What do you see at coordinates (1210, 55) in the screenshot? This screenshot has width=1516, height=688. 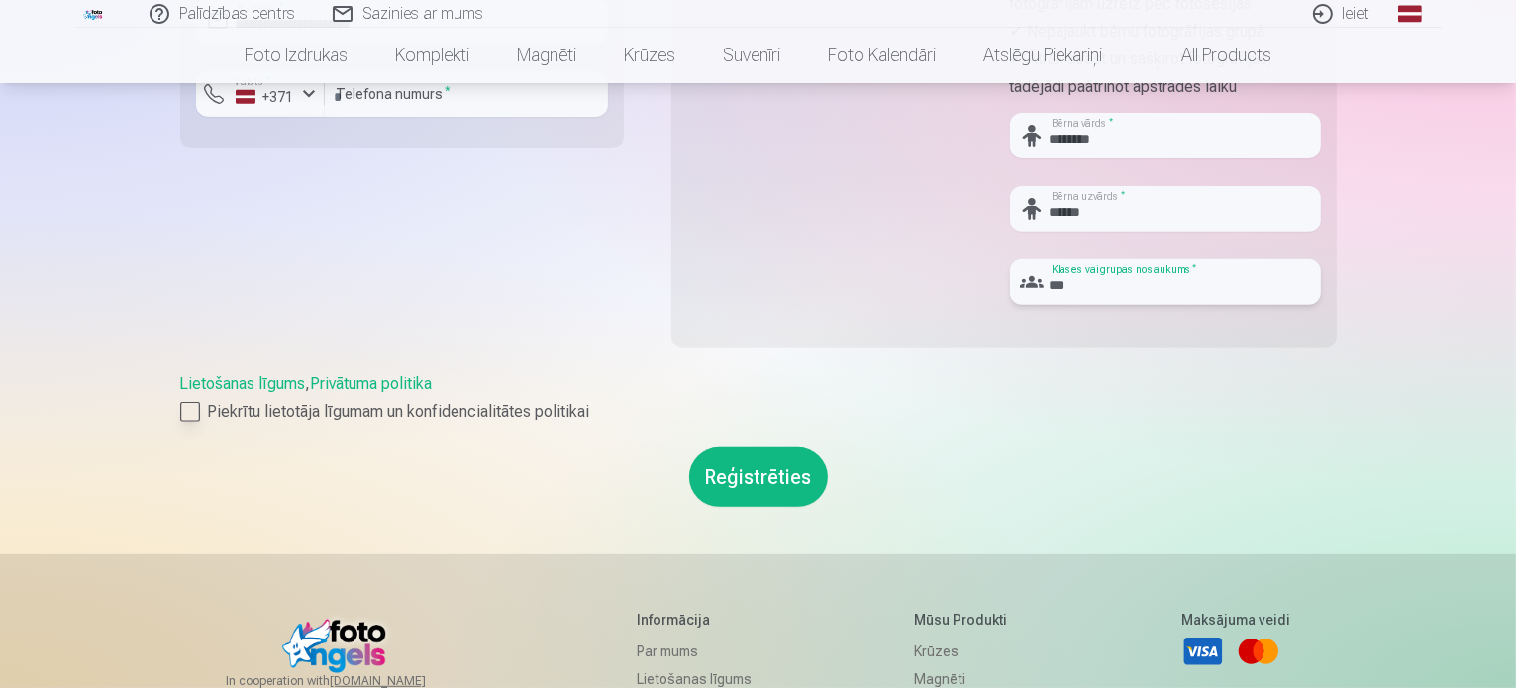 I see `a: All products` at bounding box center [1210, 55].